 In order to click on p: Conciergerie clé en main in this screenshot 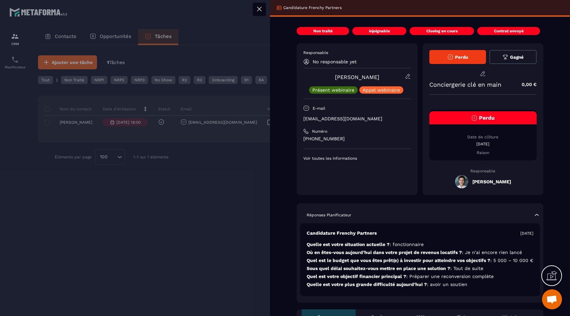, I will do `click(465, 84)`.